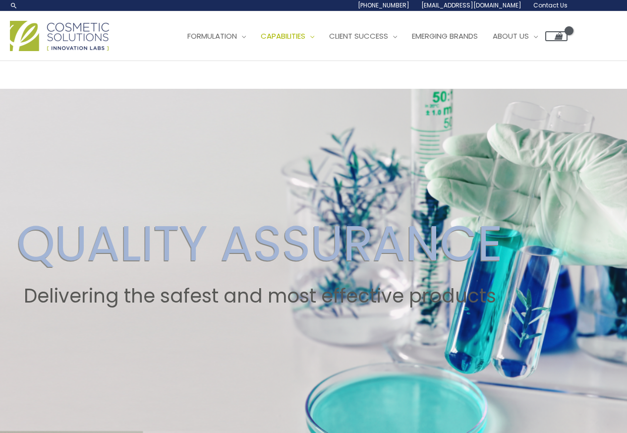 This screenshot has height=433, width=627. I want to click on span: About Us, so click(511, 36).